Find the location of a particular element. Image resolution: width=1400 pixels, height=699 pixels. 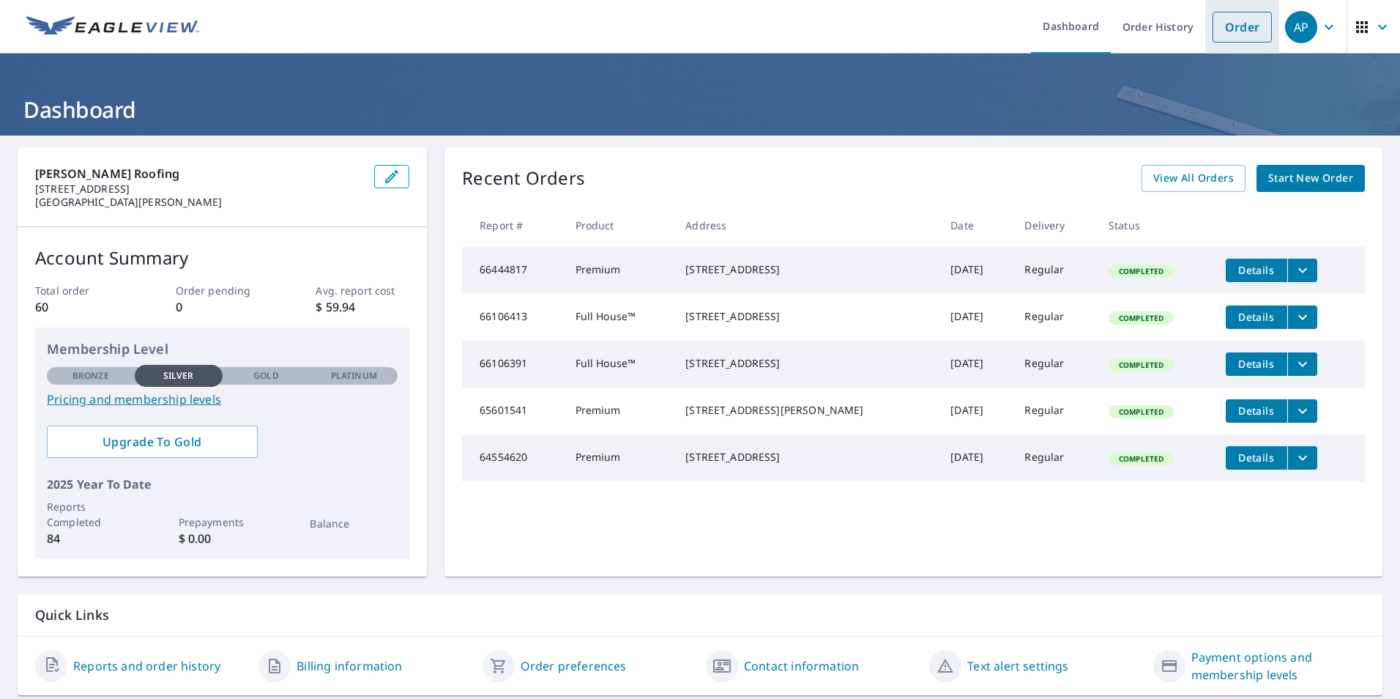

span: View All Orders is located at coordinates (1194, 178).